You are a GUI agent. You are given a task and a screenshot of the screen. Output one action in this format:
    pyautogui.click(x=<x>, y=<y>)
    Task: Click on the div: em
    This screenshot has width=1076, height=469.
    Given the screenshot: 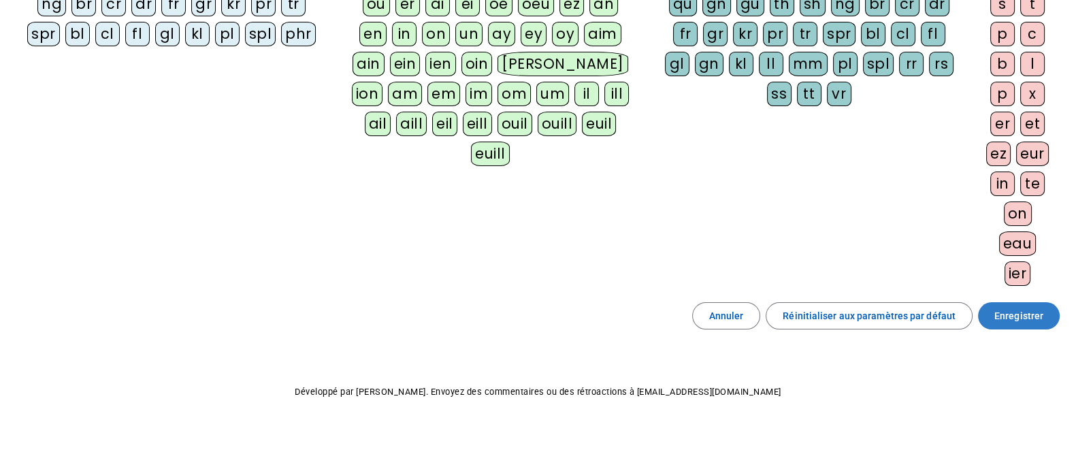 What is the action you would take?
    pyautogui.click(x=444, y=94)
    